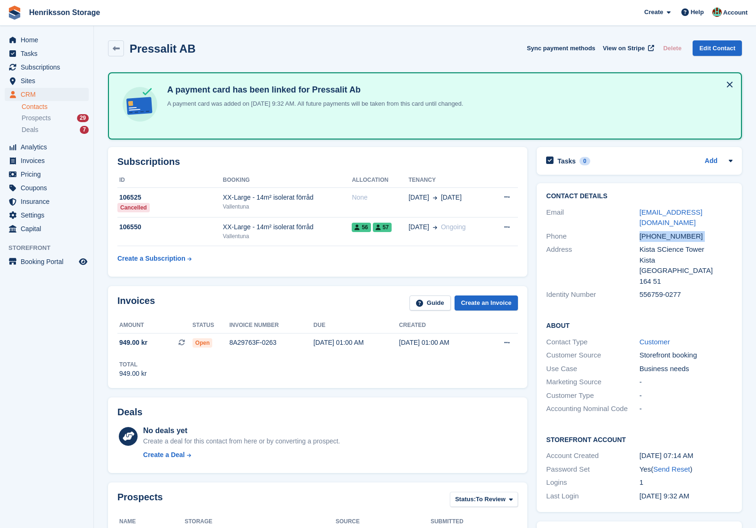 Image resolution: width=756 pixels, height=528 pixels. I want to click on span: Help, so click(698, 12).